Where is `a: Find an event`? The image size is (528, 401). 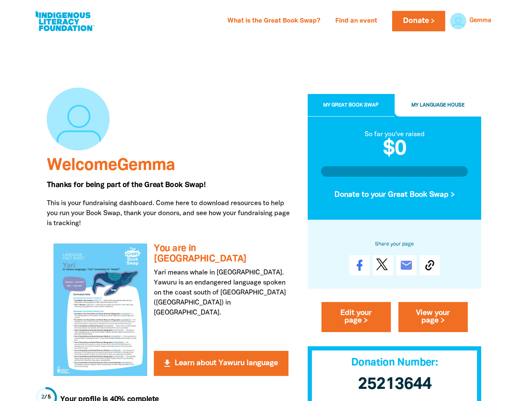
a: Find an event is located at coordinates (356, 21).